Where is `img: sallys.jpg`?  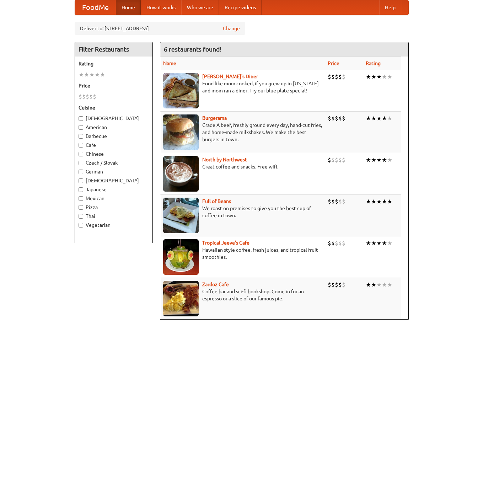 img: sallys.jpg is located at coordinates (181, 91).